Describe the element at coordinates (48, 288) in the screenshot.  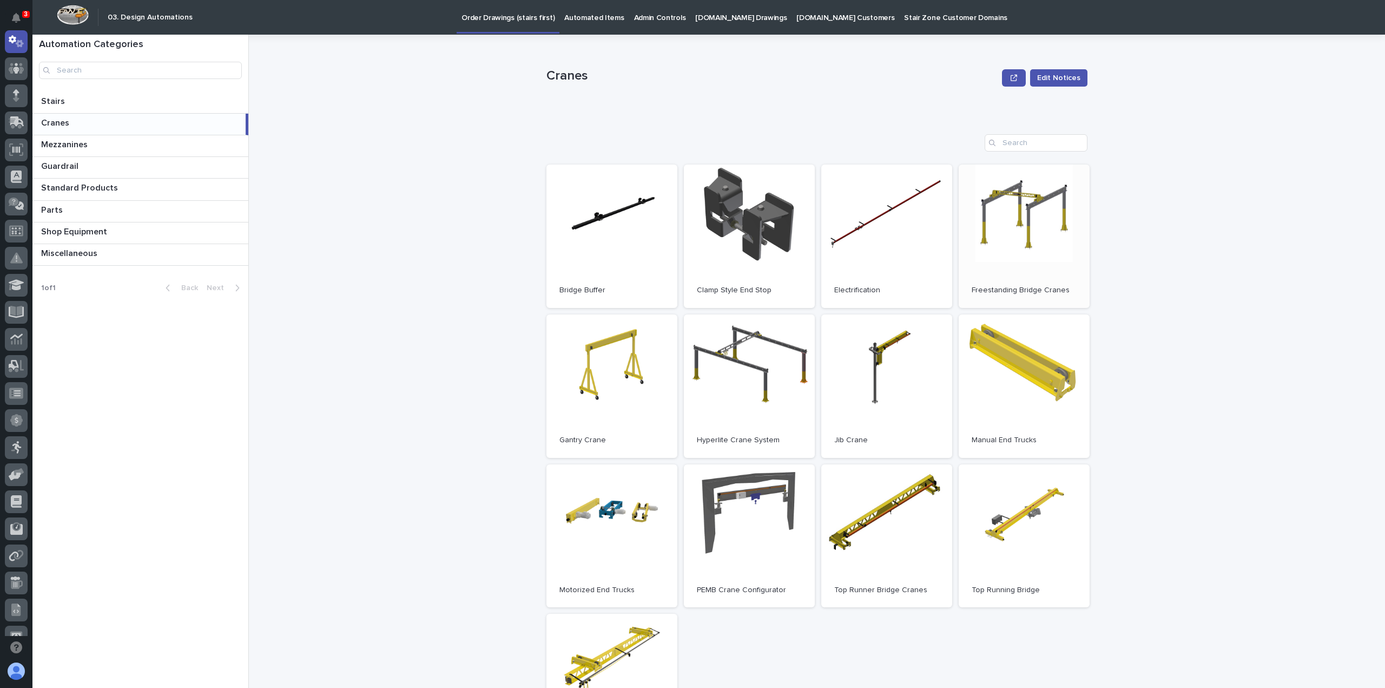
I see `p: 1 of 1` at that location.